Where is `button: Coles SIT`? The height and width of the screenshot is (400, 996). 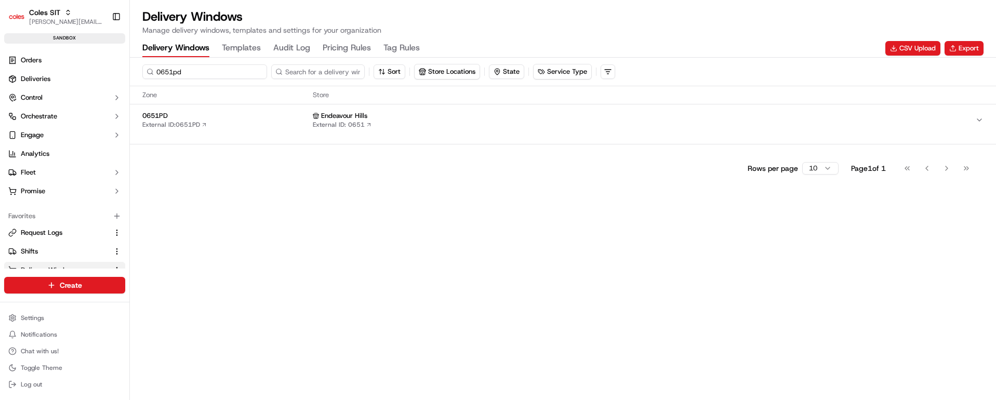
button: Coles SIT is located at coordinates (45, 12).